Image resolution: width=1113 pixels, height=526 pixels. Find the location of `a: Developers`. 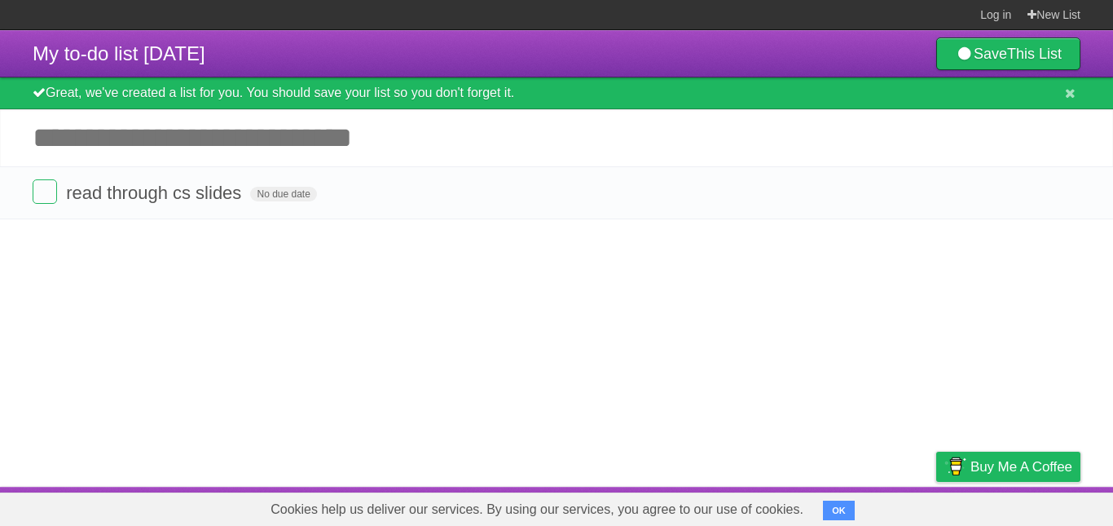

a: Developers is located at coordinates (806, 506).